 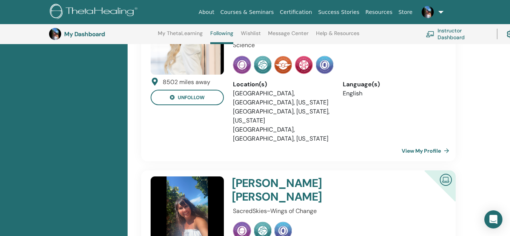 I want to click on a: Instructor Dashboard, so click(x=457, y=34).